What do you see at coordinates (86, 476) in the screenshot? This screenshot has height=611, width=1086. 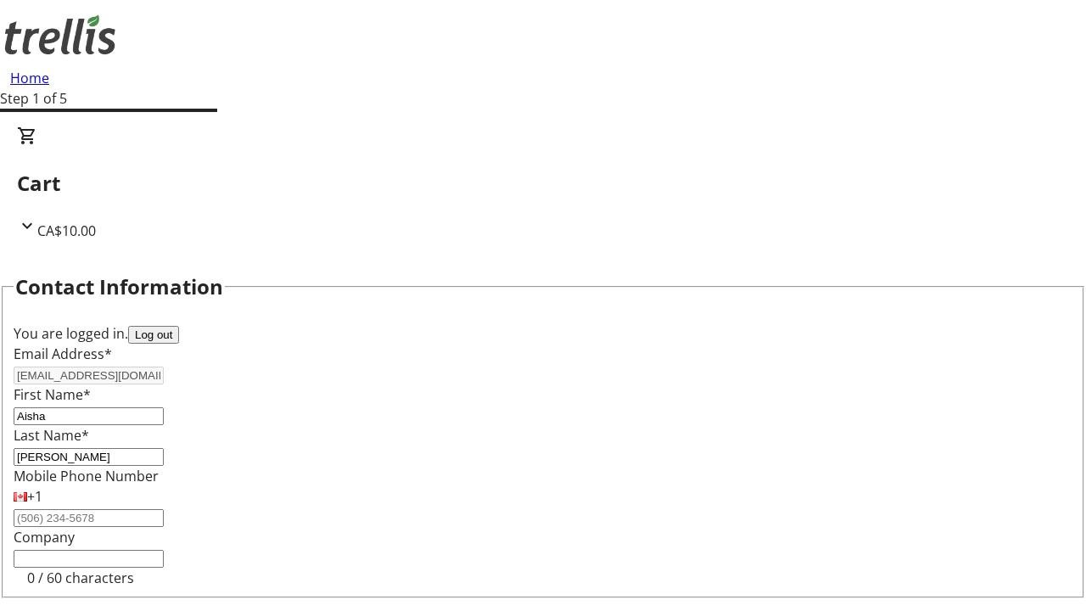 I see `label: Mobile Phone Number` at bounding box center [86, 476].